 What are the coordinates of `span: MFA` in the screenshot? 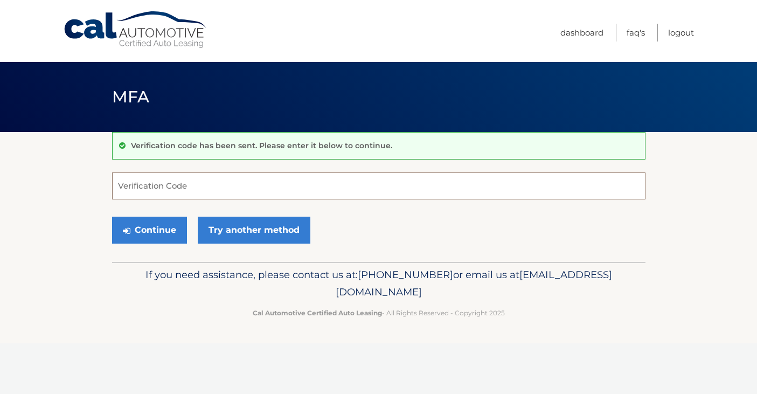 It's located at (131, 96).